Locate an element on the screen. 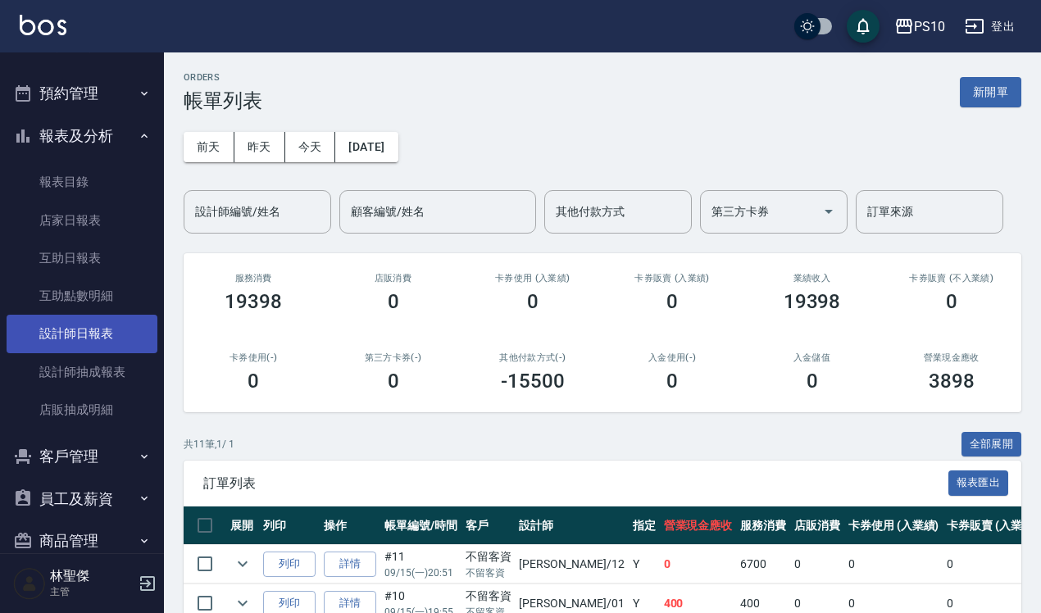  button: 列印 is located at coordinates (289, 564).